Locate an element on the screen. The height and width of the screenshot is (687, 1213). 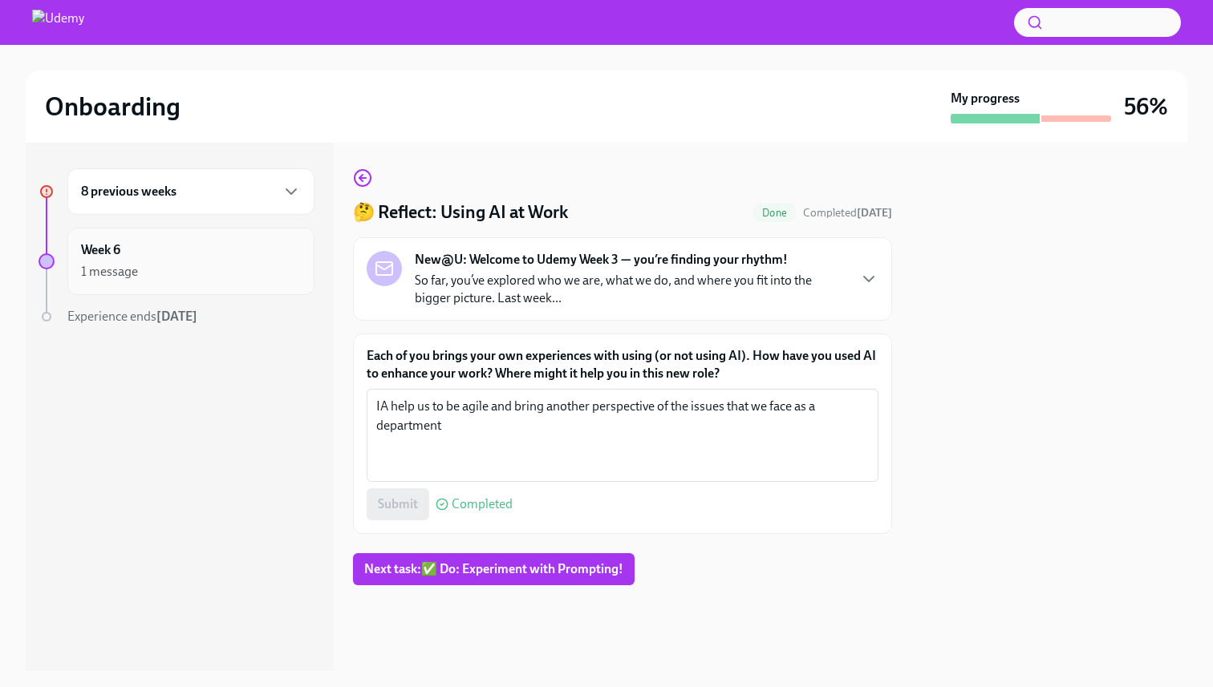
strong: My progress is located at coordinates (985, 99).